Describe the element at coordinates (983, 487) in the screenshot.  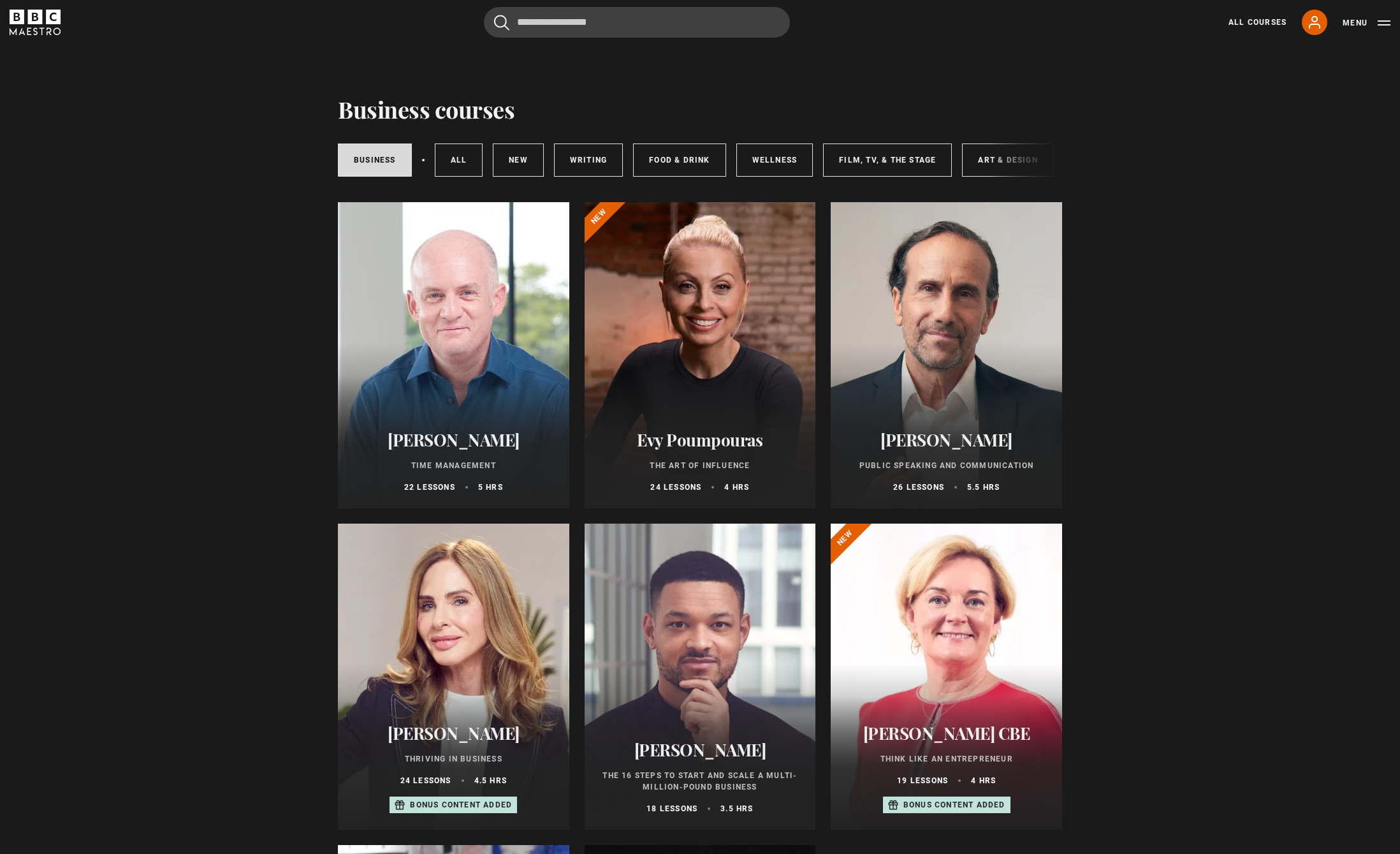
I see `p: 5.5 hrs` at that location.